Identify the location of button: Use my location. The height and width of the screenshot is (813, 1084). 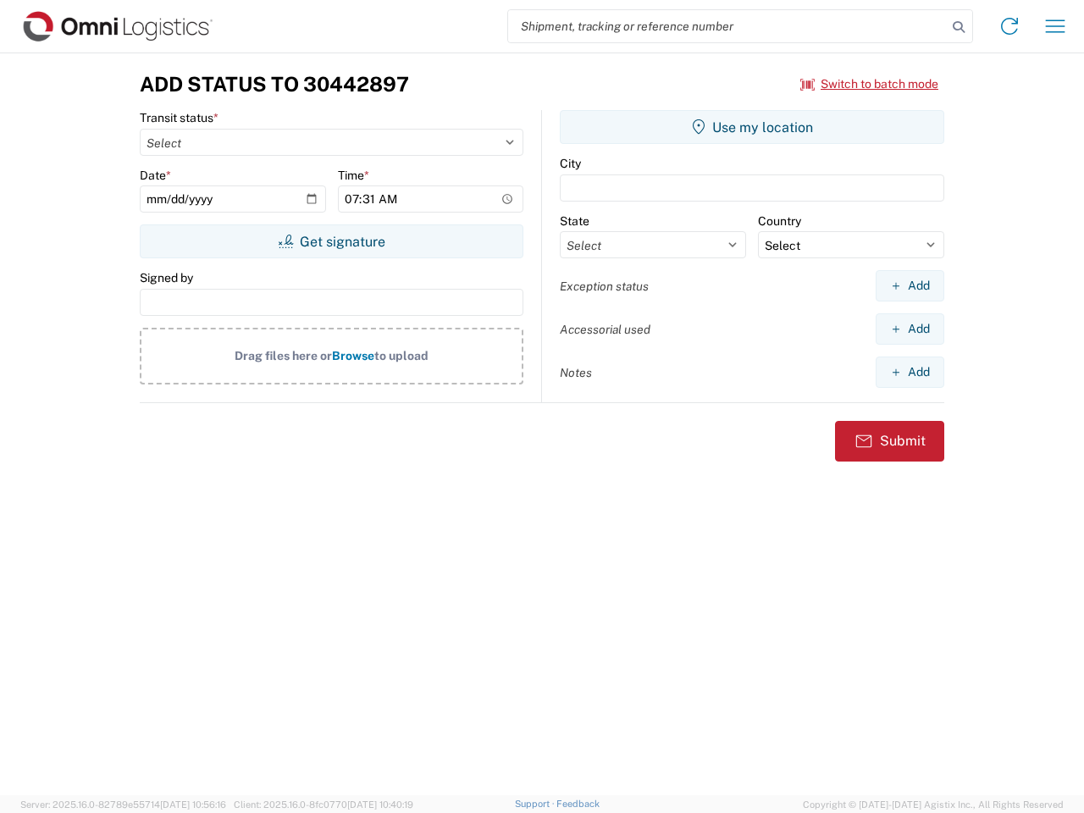
(752, 127).